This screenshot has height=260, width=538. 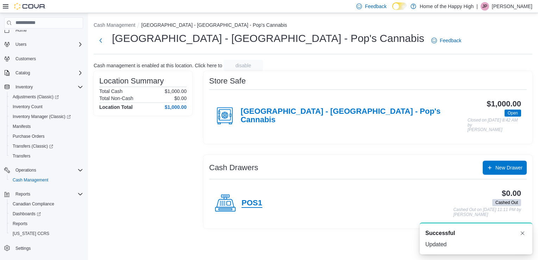 I want to click on h6: Total Non-Cash, so click(x=116, y=98).